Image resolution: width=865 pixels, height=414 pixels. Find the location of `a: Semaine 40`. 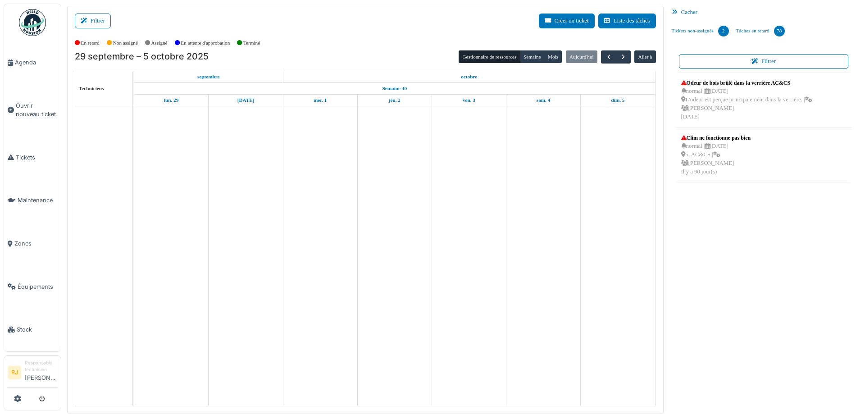

a: Semaine 40 is located at coordinates (395, 88).